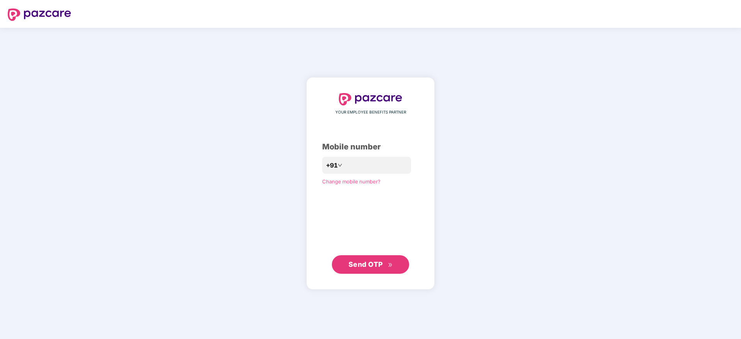 This screenshot has width=741, height=339. Describe the element at coordinates (332, 165) in the screenshot. I see `span: +91` at that location.